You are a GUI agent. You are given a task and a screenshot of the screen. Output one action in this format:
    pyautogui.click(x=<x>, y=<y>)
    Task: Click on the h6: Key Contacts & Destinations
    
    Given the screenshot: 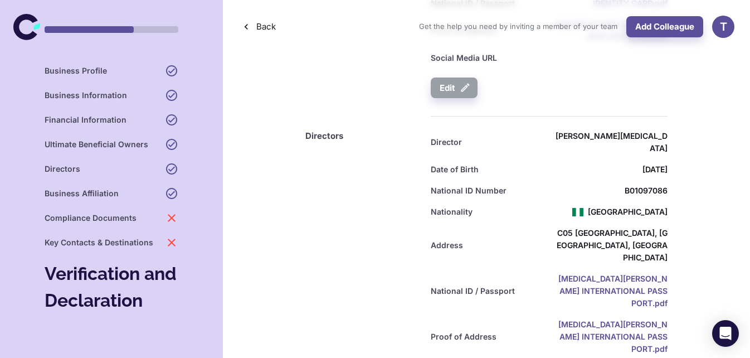 What is the action you would take?
    pyautogui.click(x=99, y=242)
    